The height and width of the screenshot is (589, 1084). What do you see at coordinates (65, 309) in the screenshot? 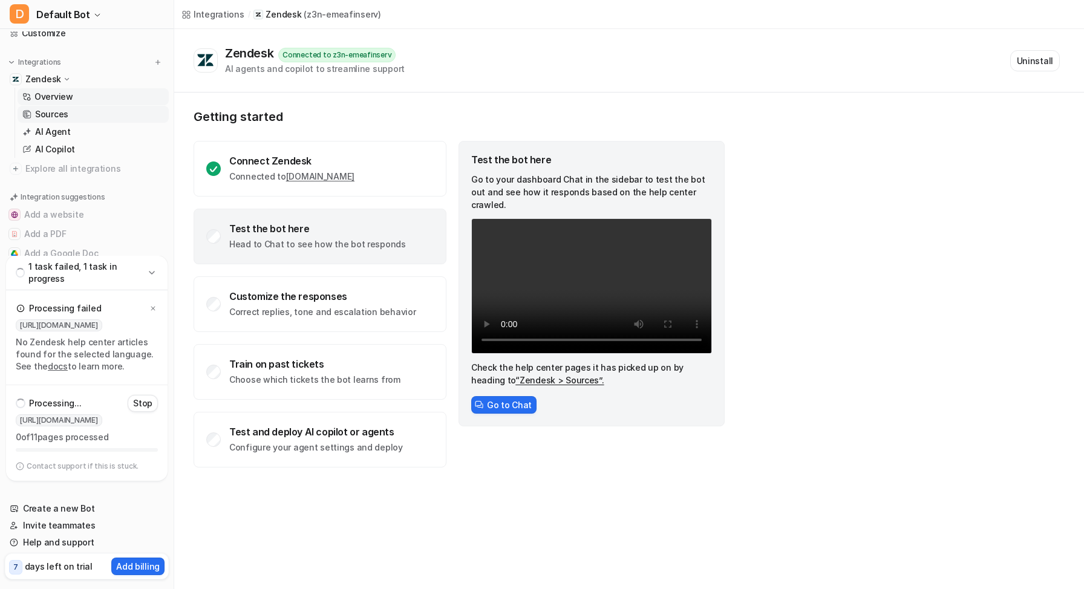
I see `p: Processing failed` at bounding box center [65, 309].